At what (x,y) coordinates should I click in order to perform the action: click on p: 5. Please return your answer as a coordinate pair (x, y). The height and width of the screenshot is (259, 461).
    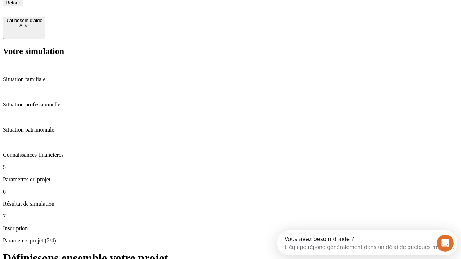
    Looking at the image, I should click on (230, 167).